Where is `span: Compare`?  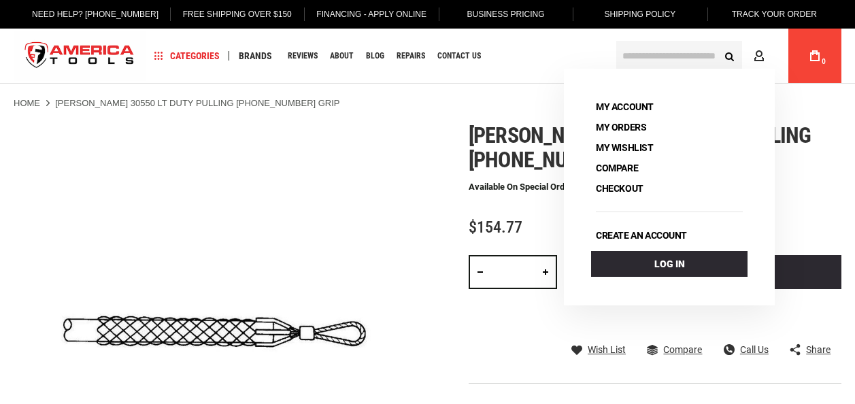
span: Compare is located at coordinates (682, 349).